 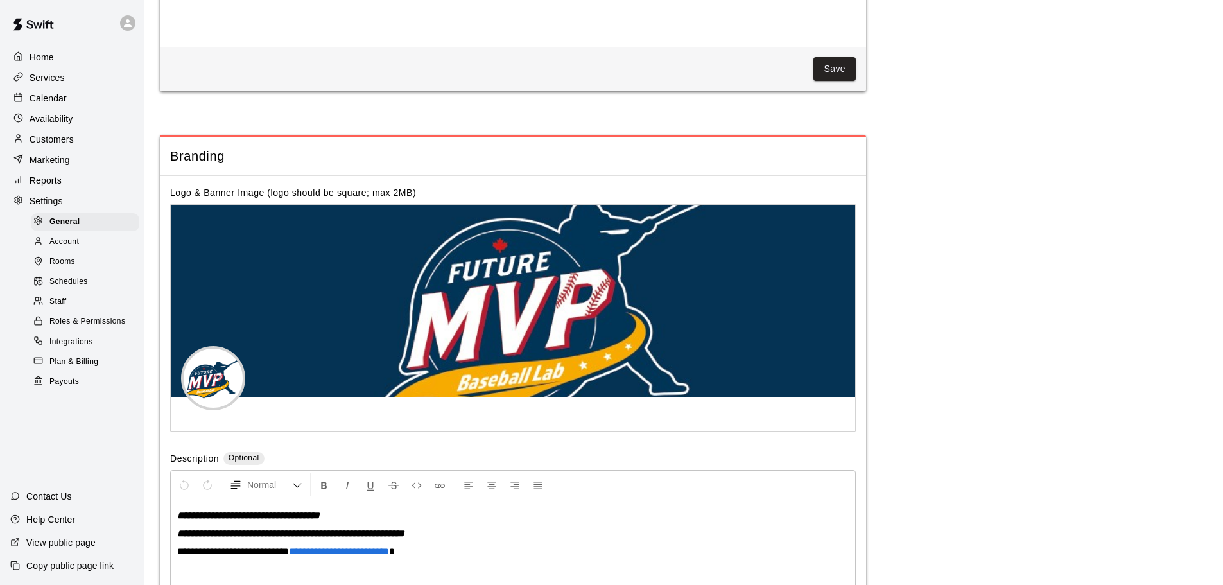 I want to click on button: Save, so click(x=835, y=69).